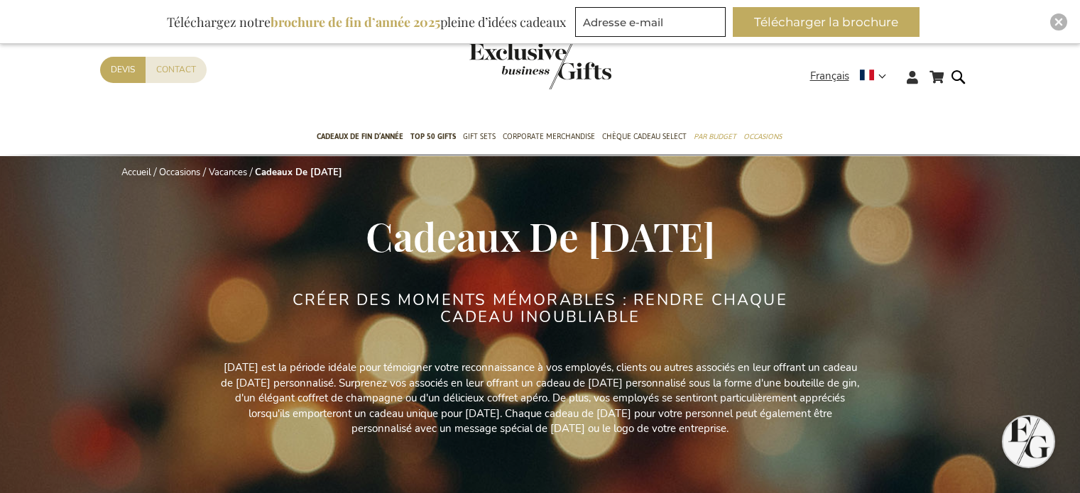 Image resolution: width=1080 pixels, height=493 pixels. I want to click on a: store logo, so click(505, 66).